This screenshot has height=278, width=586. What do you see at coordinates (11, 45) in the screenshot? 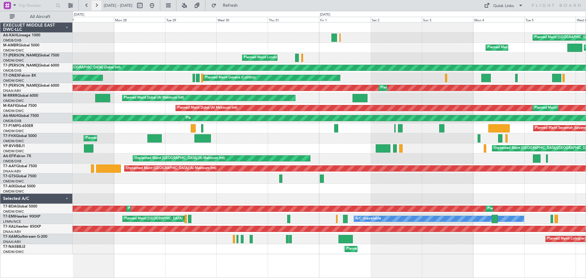
I see `span: M-AMBR` at bounding box center [11, 45].